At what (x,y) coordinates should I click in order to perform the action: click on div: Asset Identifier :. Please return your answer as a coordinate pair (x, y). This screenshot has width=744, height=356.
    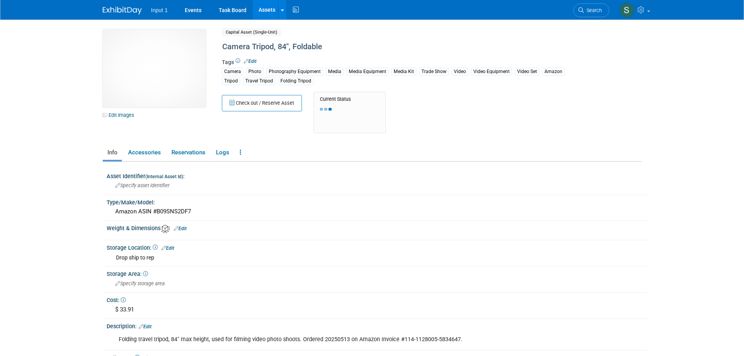
    Looking at the image, I should click on (377, 175).